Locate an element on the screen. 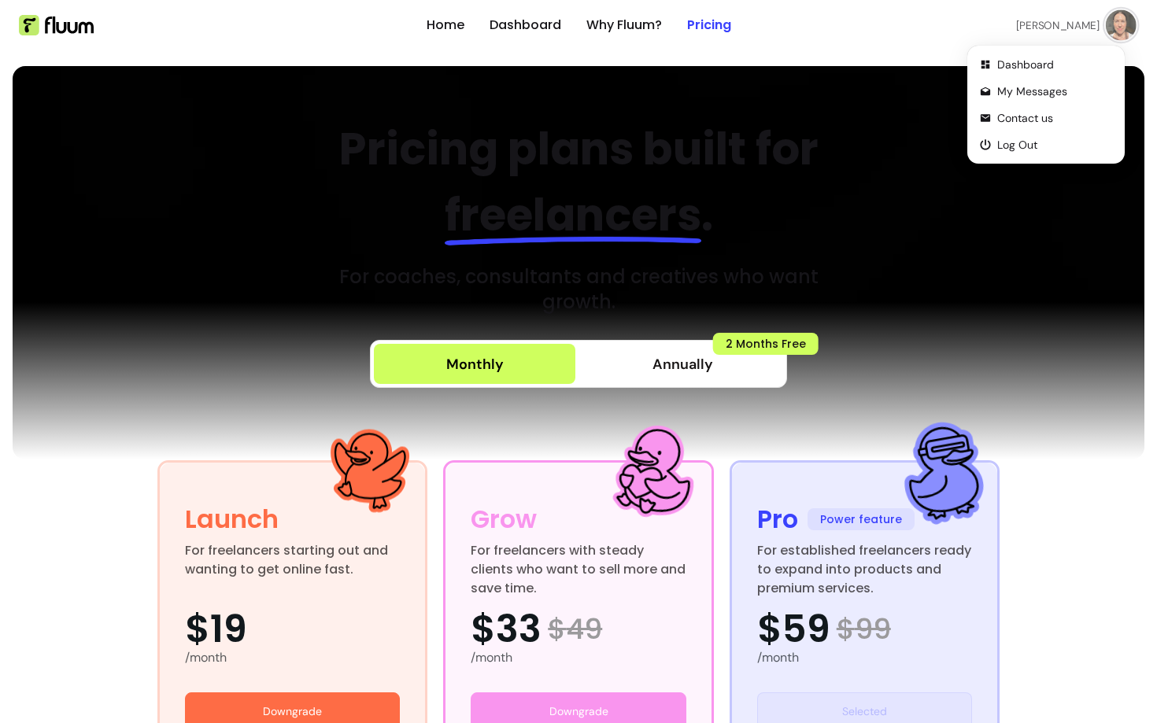 This screenshot has height=723, width=1157. div: Profile Actions is located at coordinates (1046, 105).